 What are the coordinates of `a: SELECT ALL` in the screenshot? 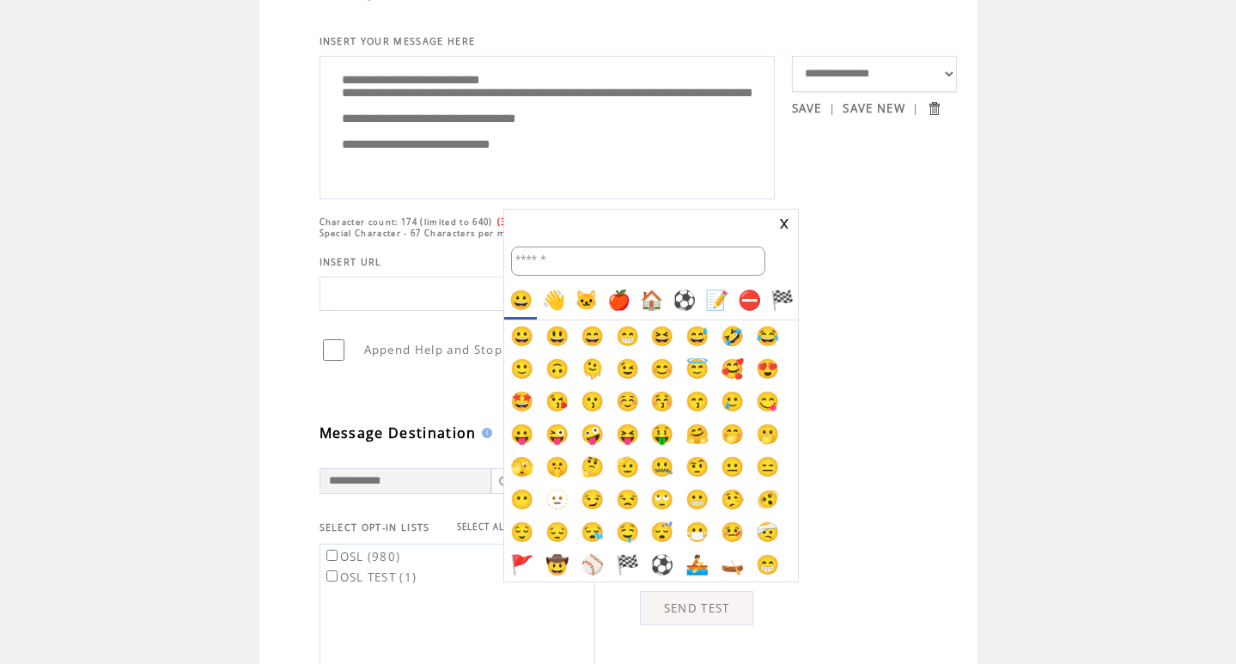 It's located at (484, 527).